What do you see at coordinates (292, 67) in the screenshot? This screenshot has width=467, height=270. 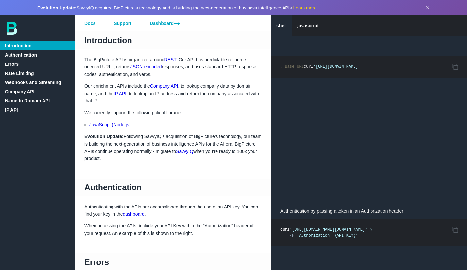 I see `span: # Base URL` at bounding box center [292, 67].